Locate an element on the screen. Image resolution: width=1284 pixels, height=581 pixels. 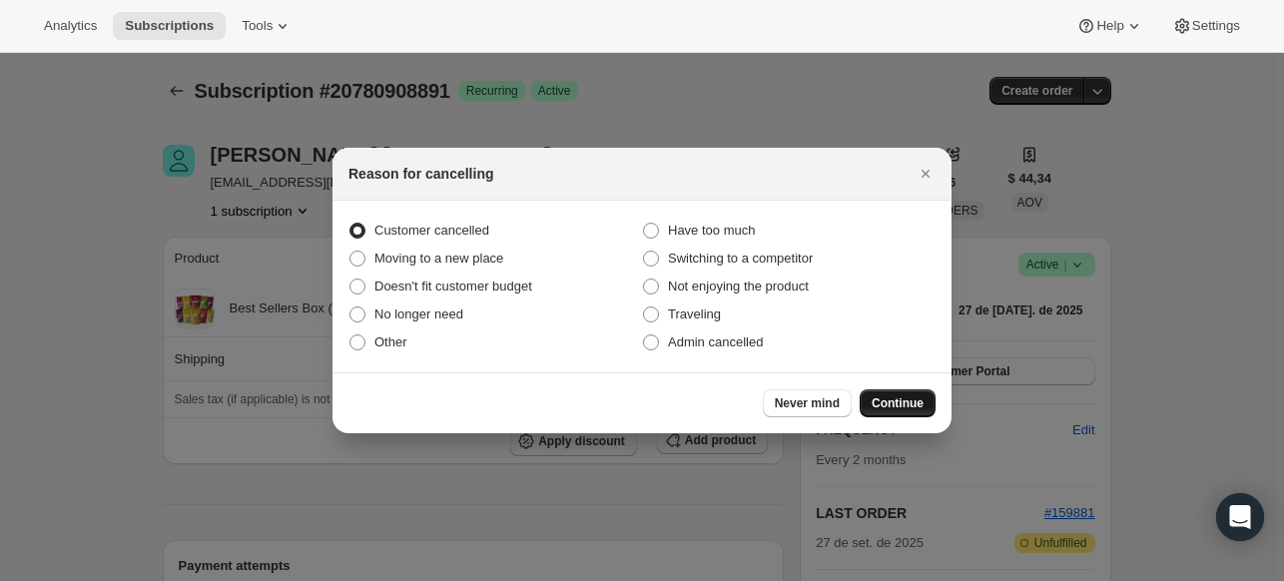
button: Fechar is located at coordinates (926, 174).